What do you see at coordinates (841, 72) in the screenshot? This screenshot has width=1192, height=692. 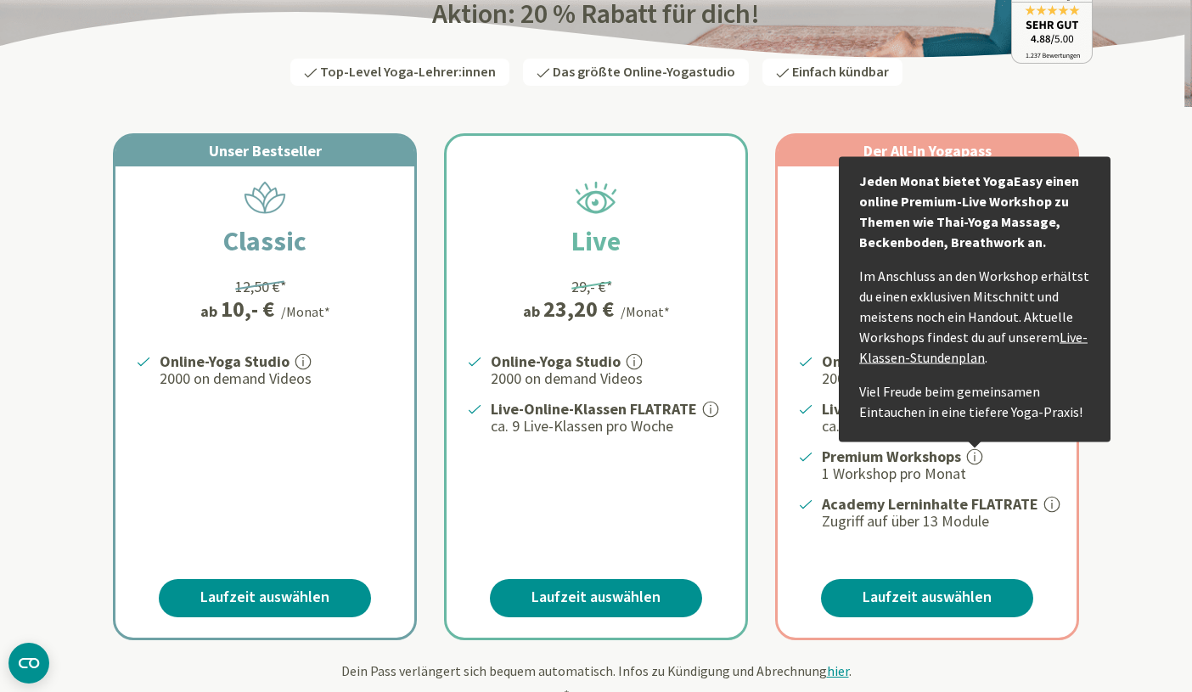 I see `span: Einfach kündbar` at bounding box center [841, 72].